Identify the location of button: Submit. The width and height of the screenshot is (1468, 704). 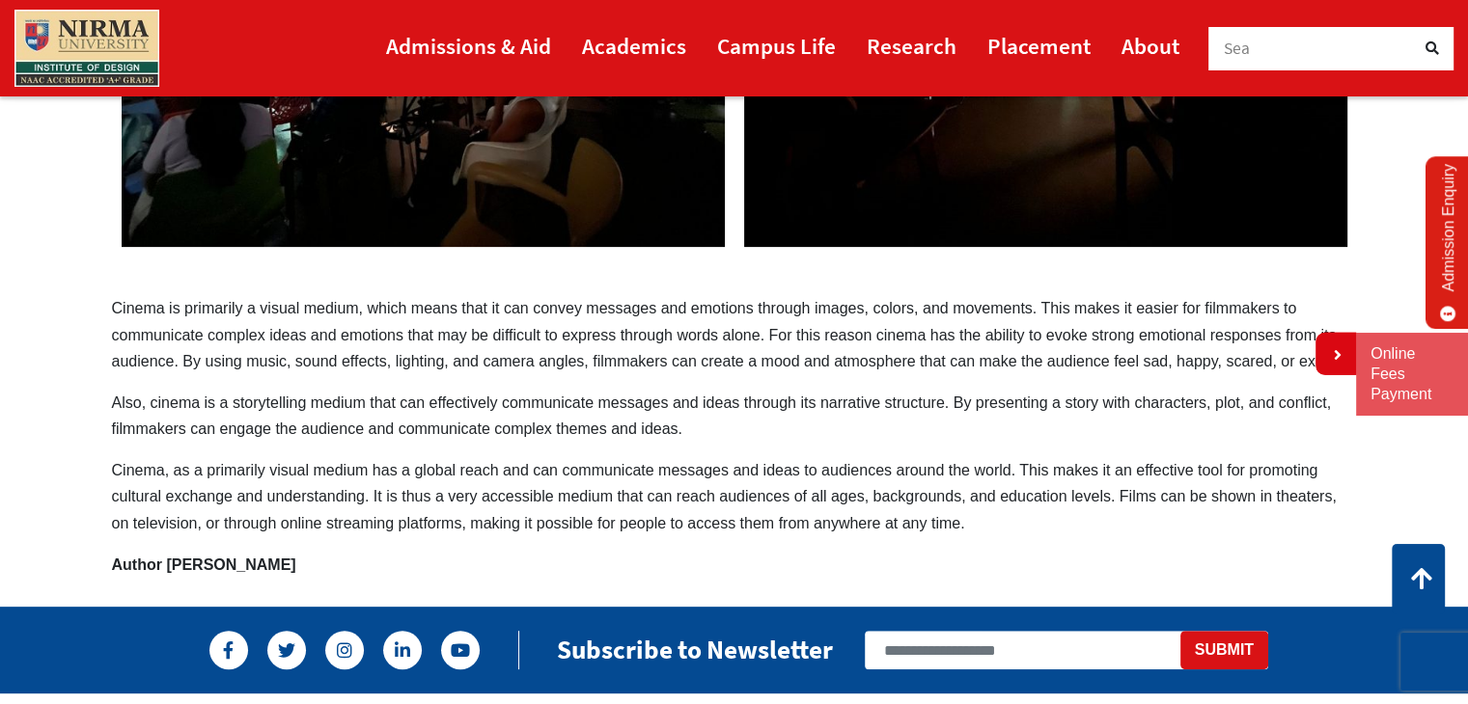
(1224, 650).